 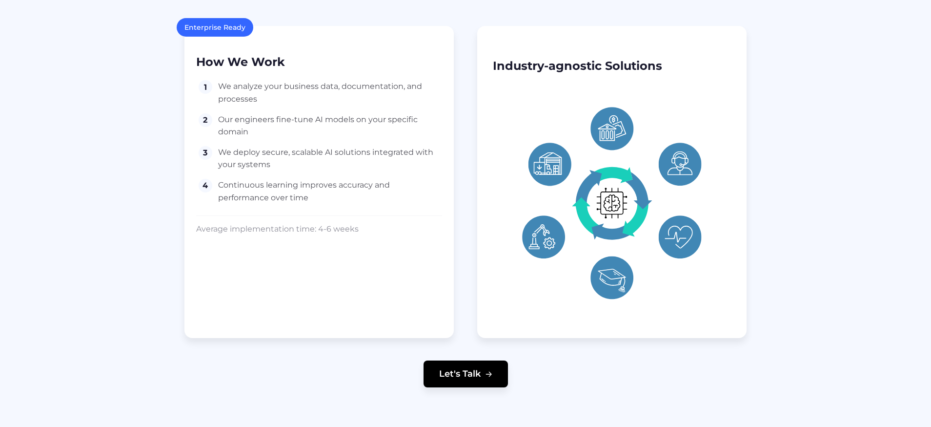 What do you see at coordinates (215, 27) in the screenshot?
I see `div: Enterprise Ready` at bounding box center [215, 27].